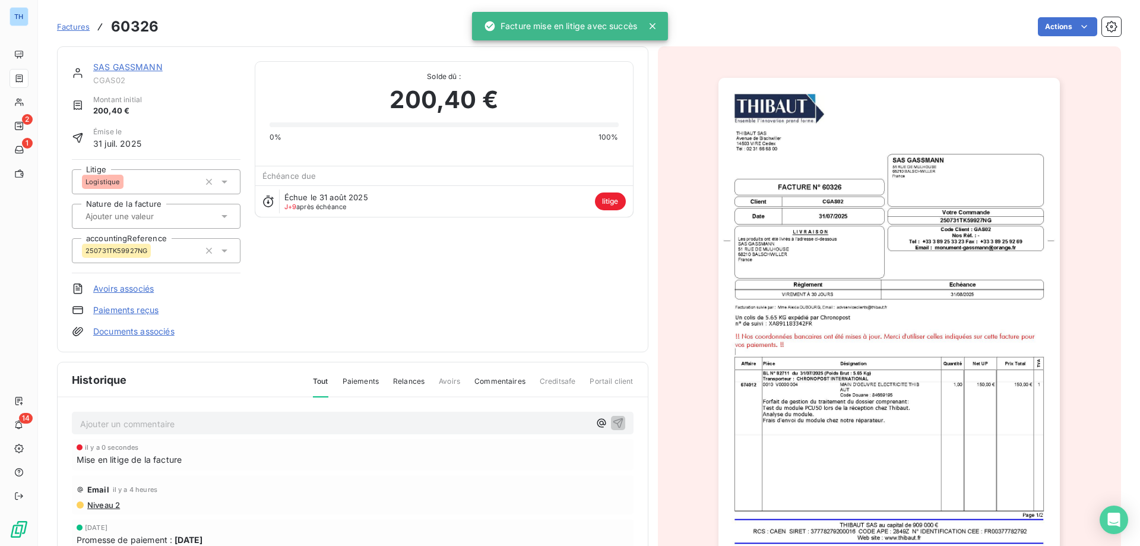  I want to click on span: Commentaires, so click(500, 386).